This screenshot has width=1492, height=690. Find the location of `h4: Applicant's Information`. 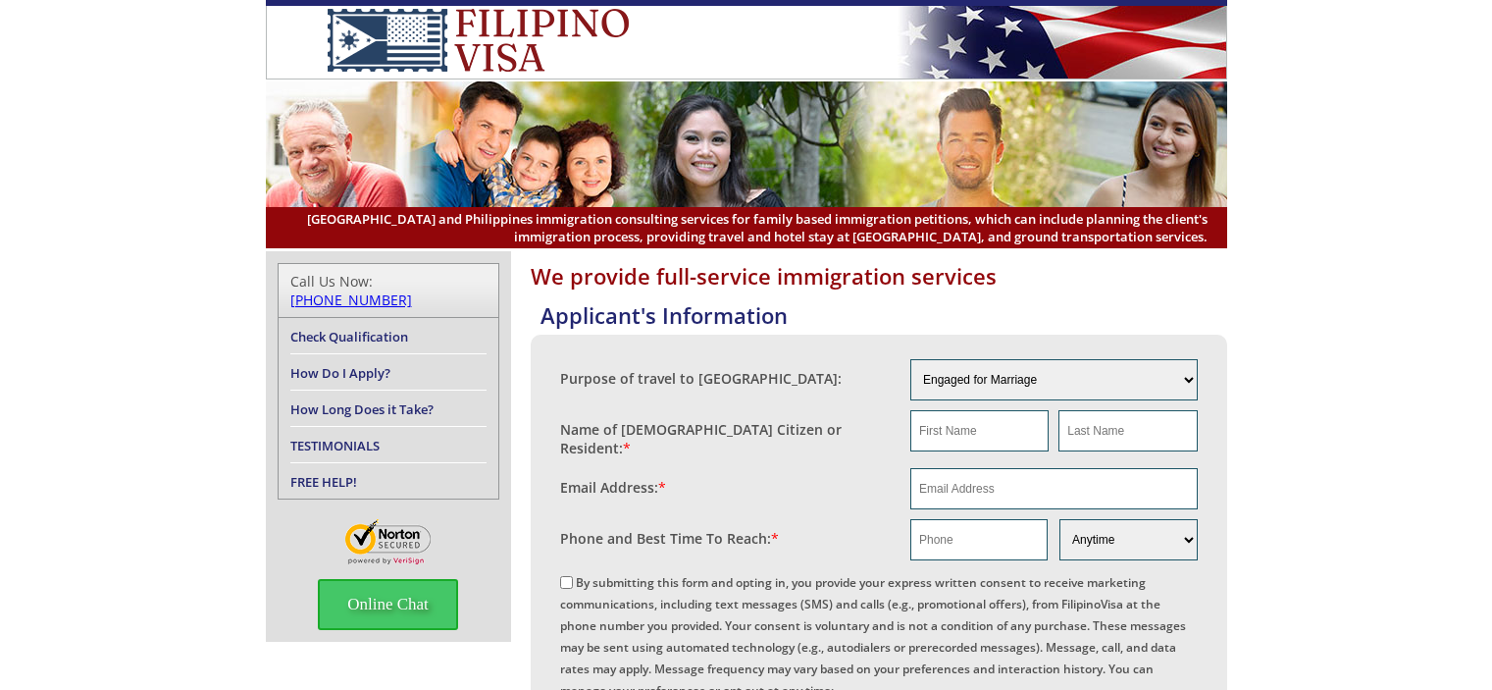

h4: Applicant's Information is located at coordinates (884, 315).